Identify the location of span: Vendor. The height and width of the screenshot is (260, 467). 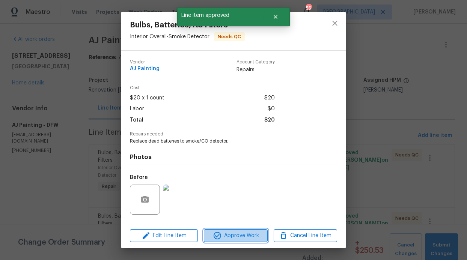
(144, 62).